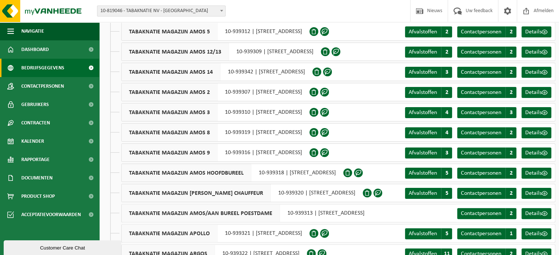 The image size is (559, 255). What do you see at coordinates (36, 123) in the screenshot?
I see `span: Contracten` at bounding box center [36, 123].